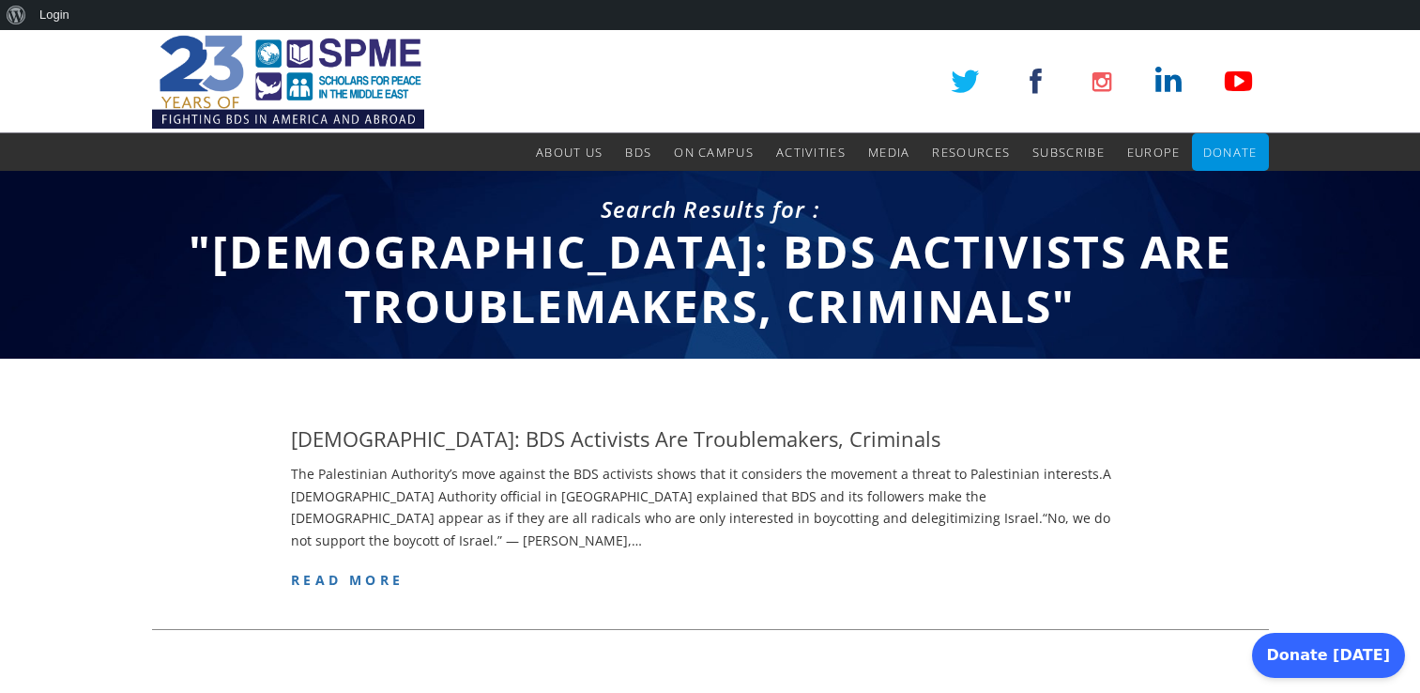 Image resolution: width=1420 pixels, height=693 pixels. What do you see at coordinates (569, 152) in the screenshot?
I see `a: About Us` at bounding box center [569, 152].